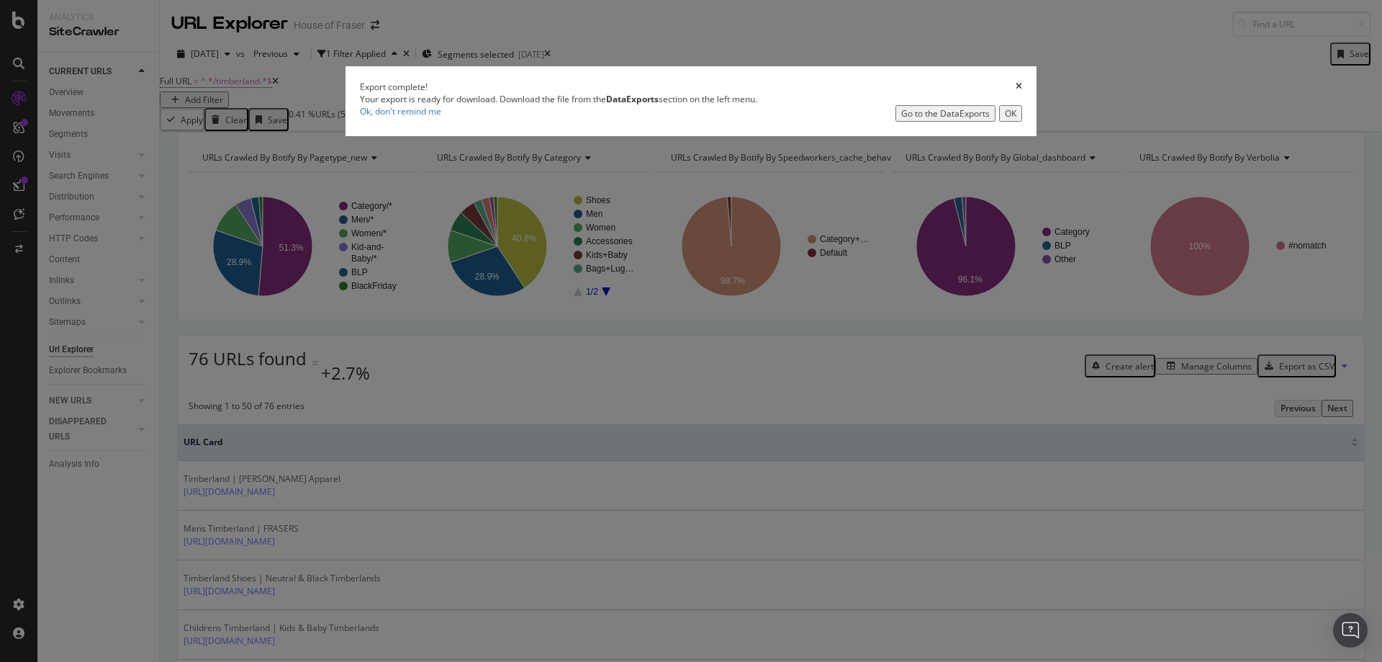 This screenshot has width=1382, height=662. What do you see at coordinates (394, 86) in the screenshot?
I see `div: Export complete!` at bounding box center [394, 86].